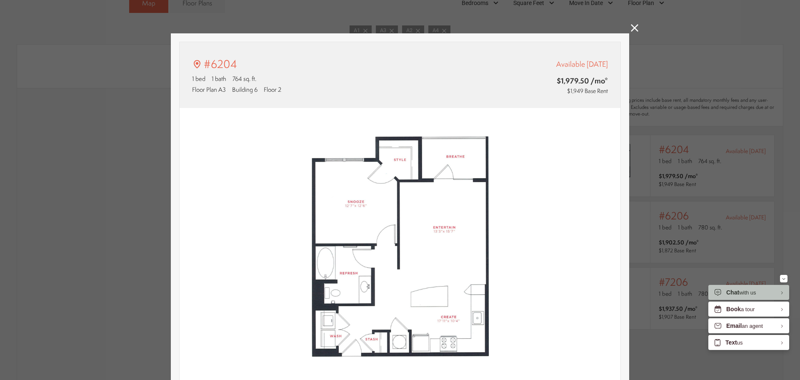  I want to click on p: #6204, so click(220, 64).